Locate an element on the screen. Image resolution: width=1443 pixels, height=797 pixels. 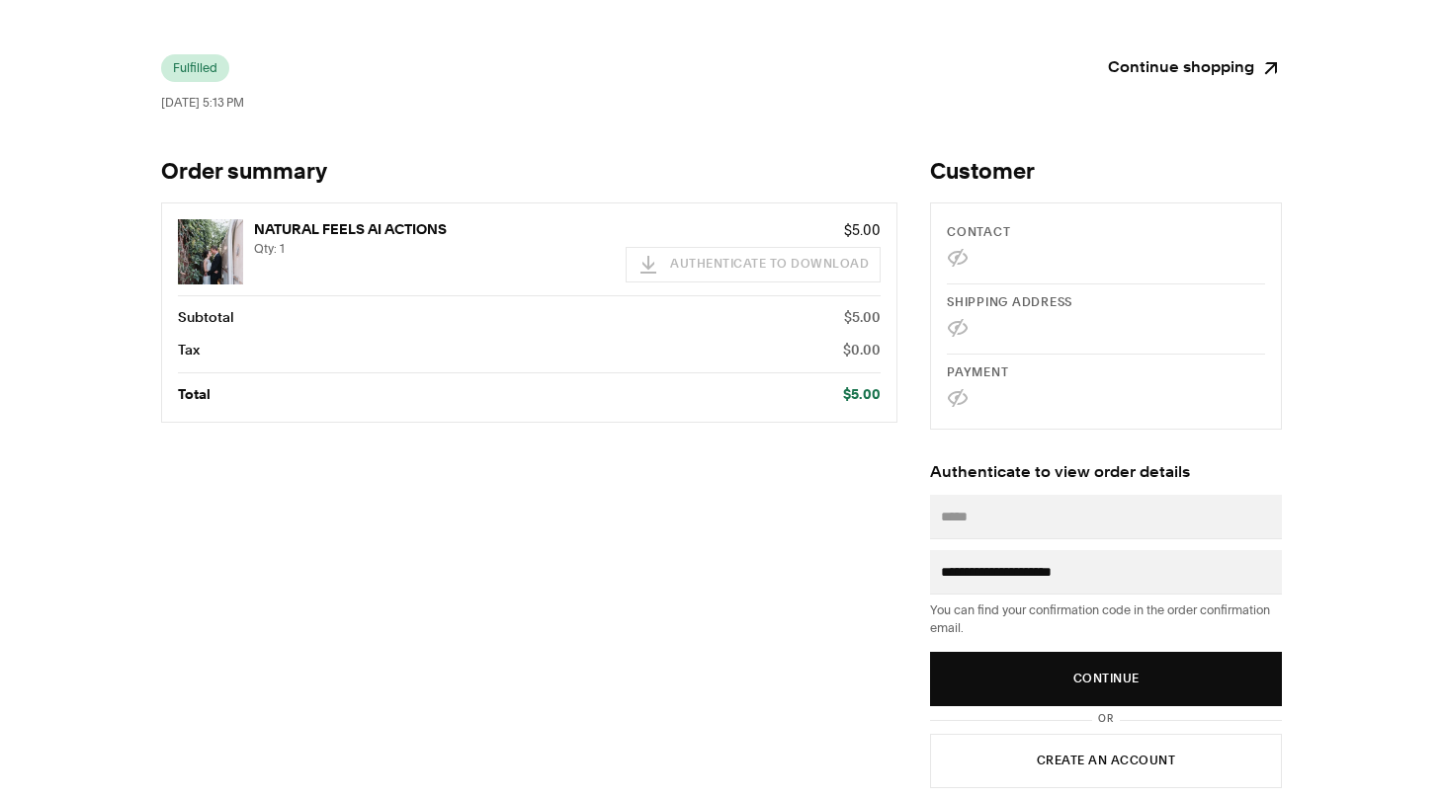
span: Shipping address is located at coordinates (1009, 303).